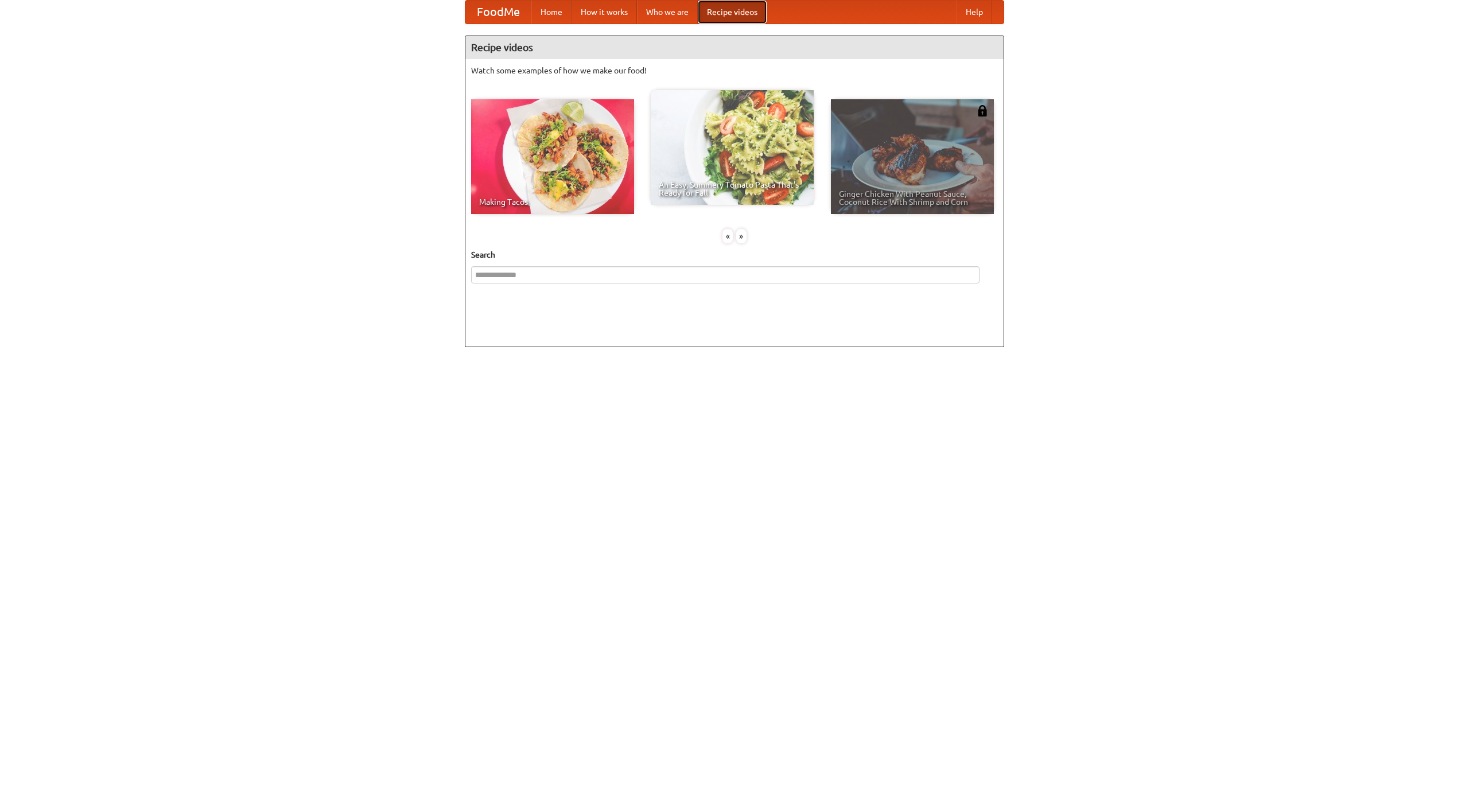 The width and height of the screenshot is (1469, 812). Describe the element at coordinates (667, 12) in the screenshot. I see `a: Who we are` at that location.